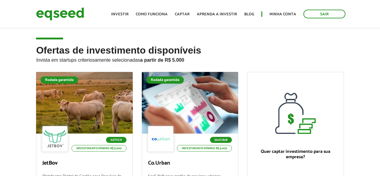  What do you see at coordinates (325, 14) in the screenshot?
I see `a: Sair` at bounding box center [325, 14].